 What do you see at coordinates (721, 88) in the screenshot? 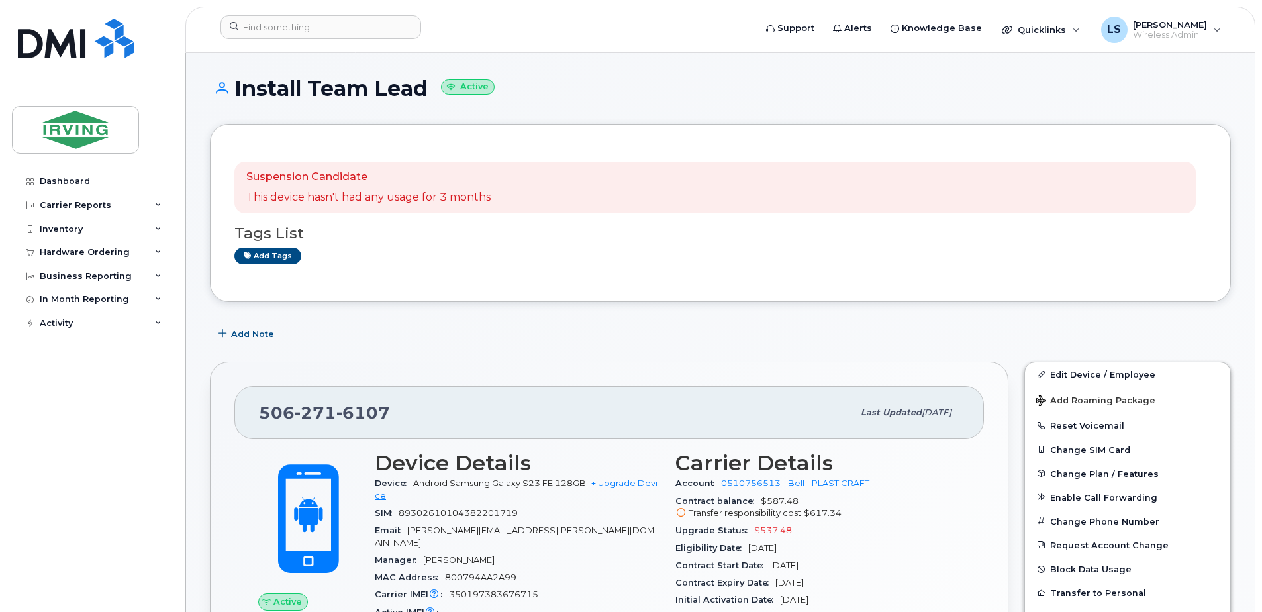
I see `h1: Install Team Lead` at bounding box center [721, 88].